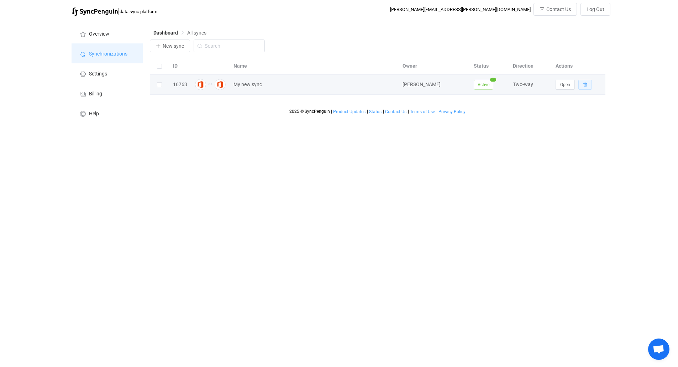 The image size is (678, 367). I want to click on span: Status, so click(375, 112).